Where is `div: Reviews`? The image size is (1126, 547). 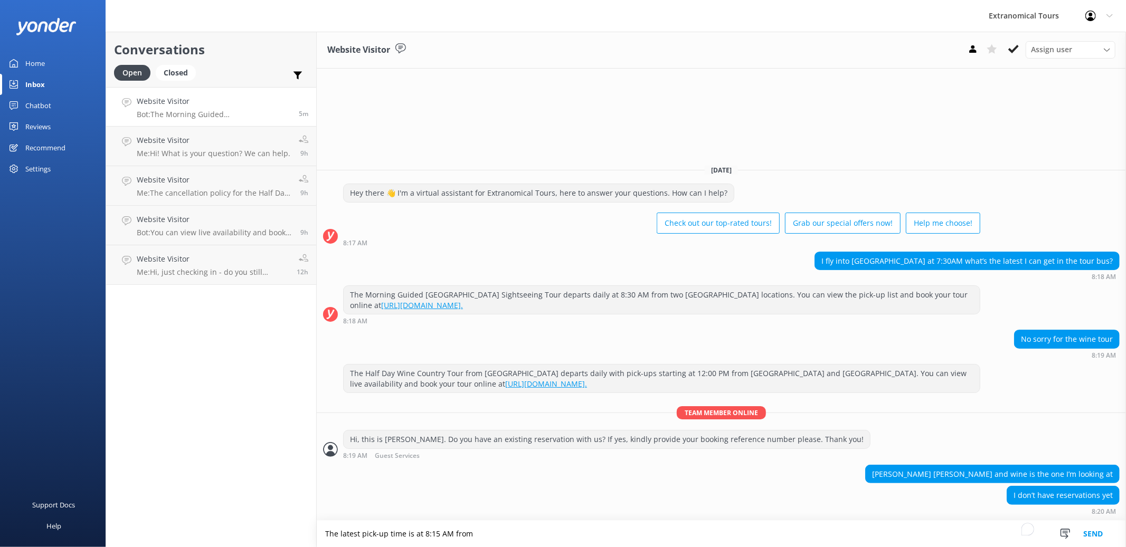
div: Reviews is located at coordinates (38, 127).